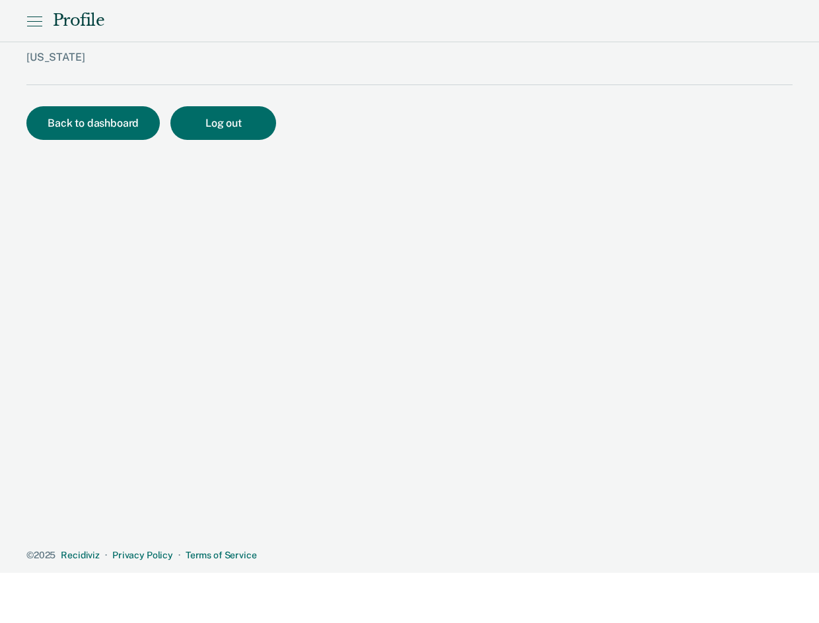  I want to click on span: © 2025, so click(41, 555).